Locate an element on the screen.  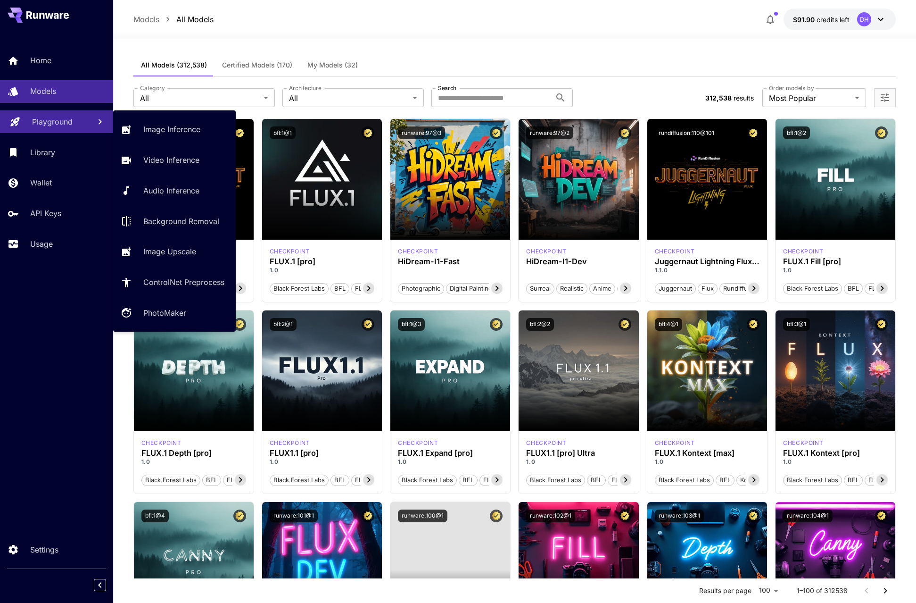
span: juggernaut is located at coordinates (675, 289).